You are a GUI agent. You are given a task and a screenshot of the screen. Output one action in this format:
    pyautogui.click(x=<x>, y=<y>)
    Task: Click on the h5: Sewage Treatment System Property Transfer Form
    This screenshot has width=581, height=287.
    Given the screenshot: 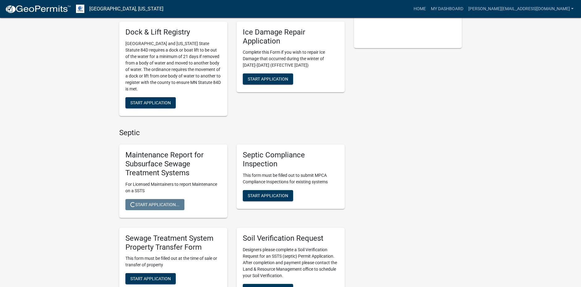 What is the action you would take?
    pyautogui.click(x=173, y=243)
    